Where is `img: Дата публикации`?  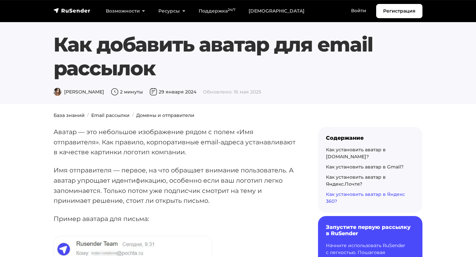 img: Дата публикации is located at coordinates (153, 92).